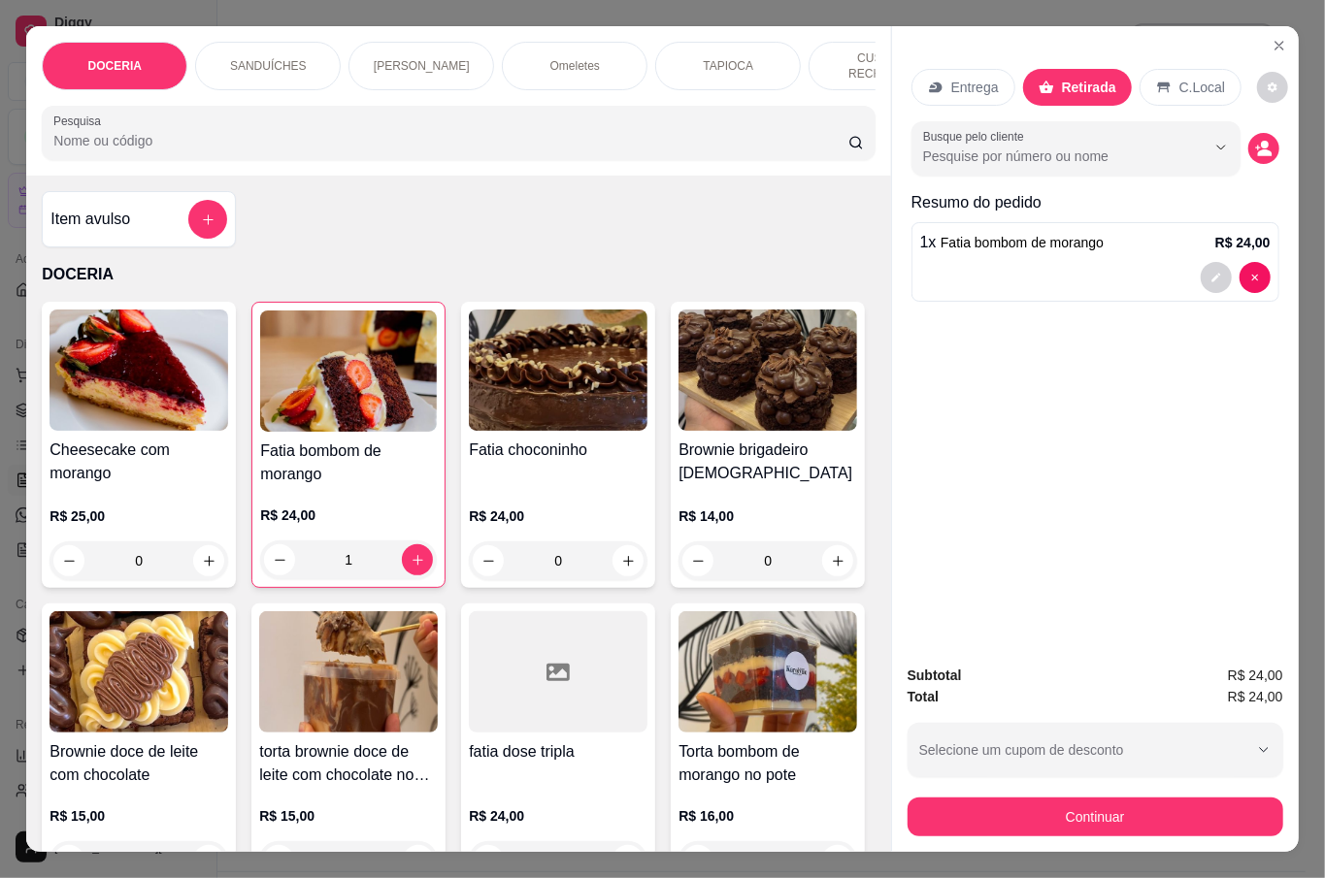 The image size is (1325, 878). I want to click on p: R$ 25,00, so click(139, 516).